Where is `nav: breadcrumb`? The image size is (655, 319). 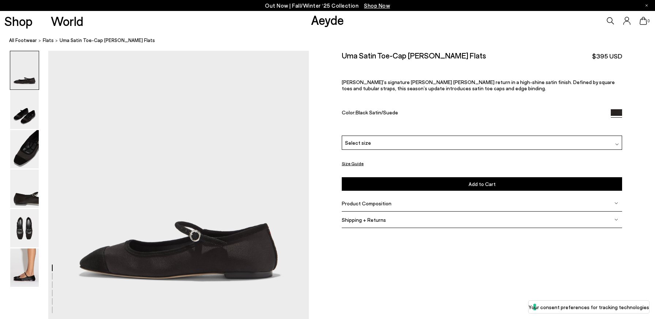
nav: breadcrumb is located at coordinates (332, 41).